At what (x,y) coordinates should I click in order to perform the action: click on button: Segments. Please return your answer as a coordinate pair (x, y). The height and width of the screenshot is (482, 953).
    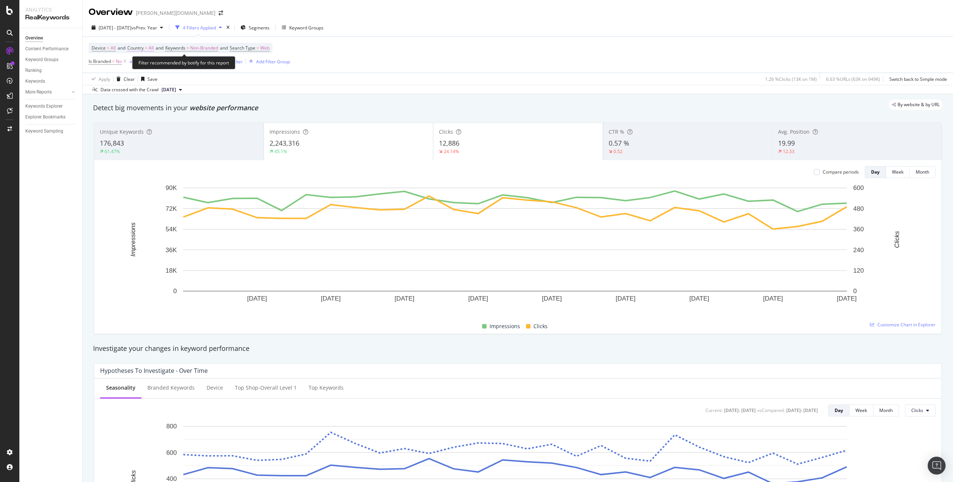
    Looking at the image, I should click on (255, 28).